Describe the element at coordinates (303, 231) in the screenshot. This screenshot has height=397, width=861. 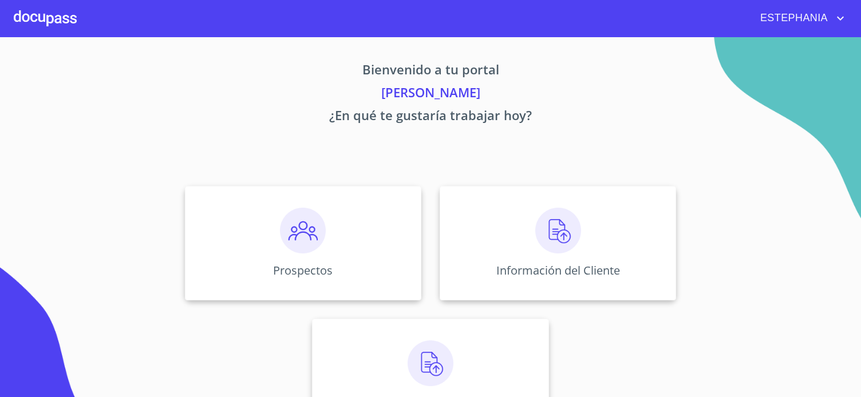
I see `img: prospectos.png` at that location.